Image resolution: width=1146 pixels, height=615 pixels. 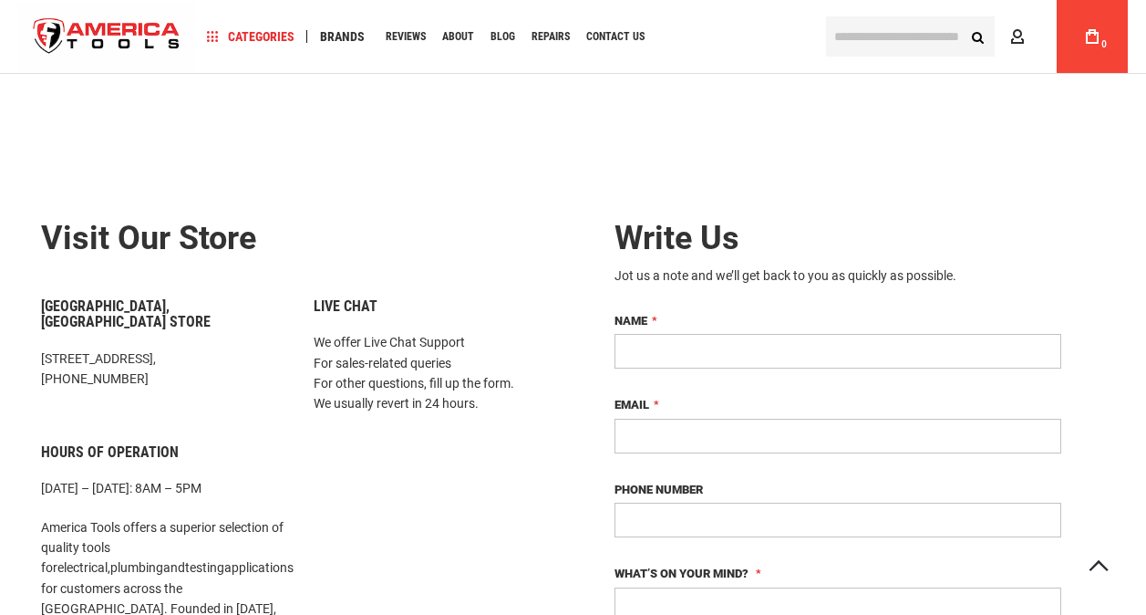 What do you see at coordinates (204, 567) in the screenshot?
I see `a: testing` at bounding box center [204, 567].